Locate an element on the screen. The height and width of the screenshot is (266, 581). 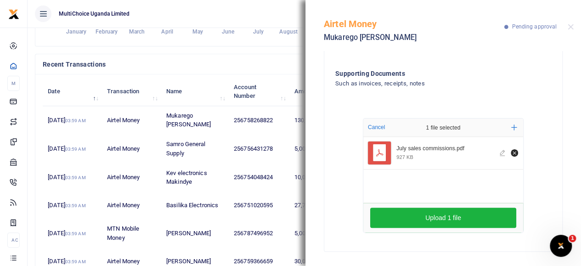
th: Amount: activate to sort column ascending is located at coordinates (310, 91).